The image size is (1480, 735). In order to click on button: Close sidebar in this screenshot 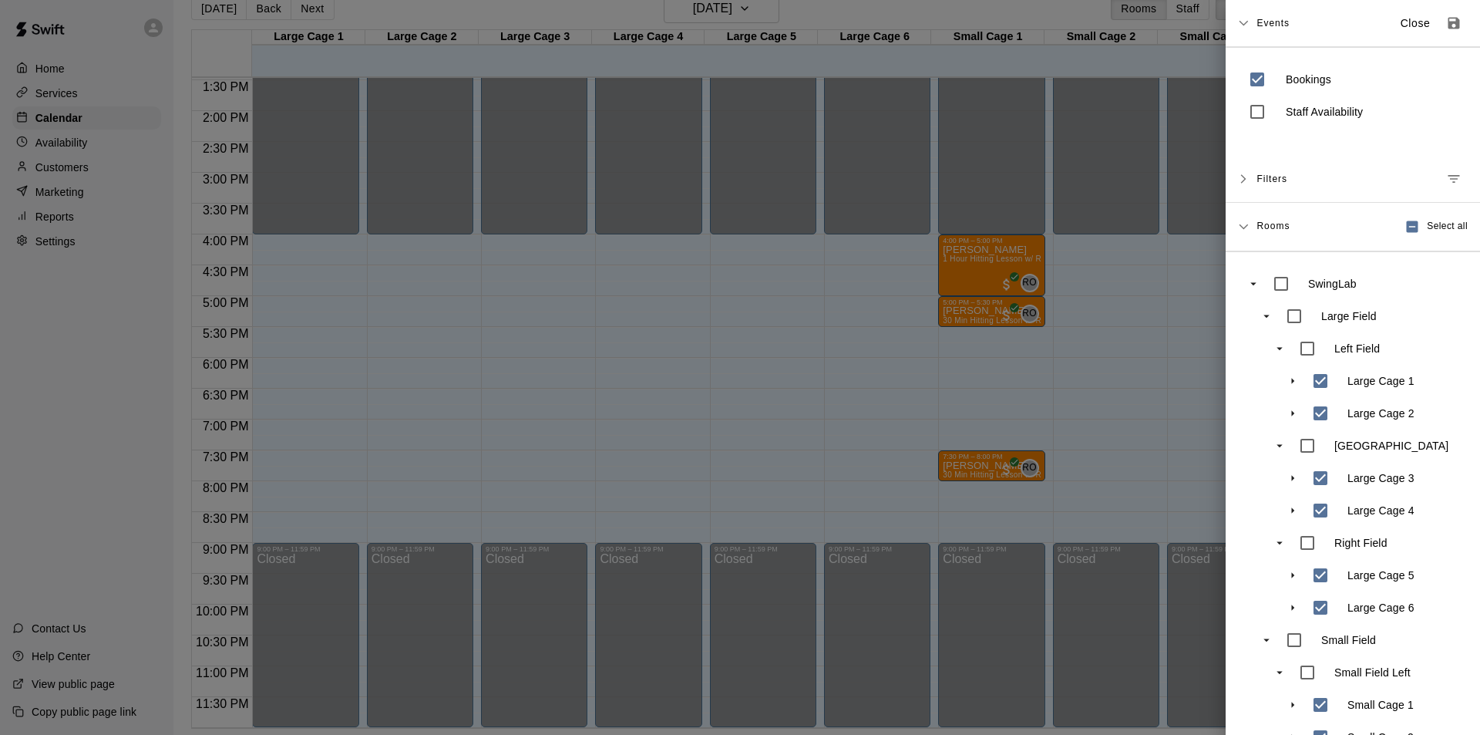, I will do `click(1415, 23)`.